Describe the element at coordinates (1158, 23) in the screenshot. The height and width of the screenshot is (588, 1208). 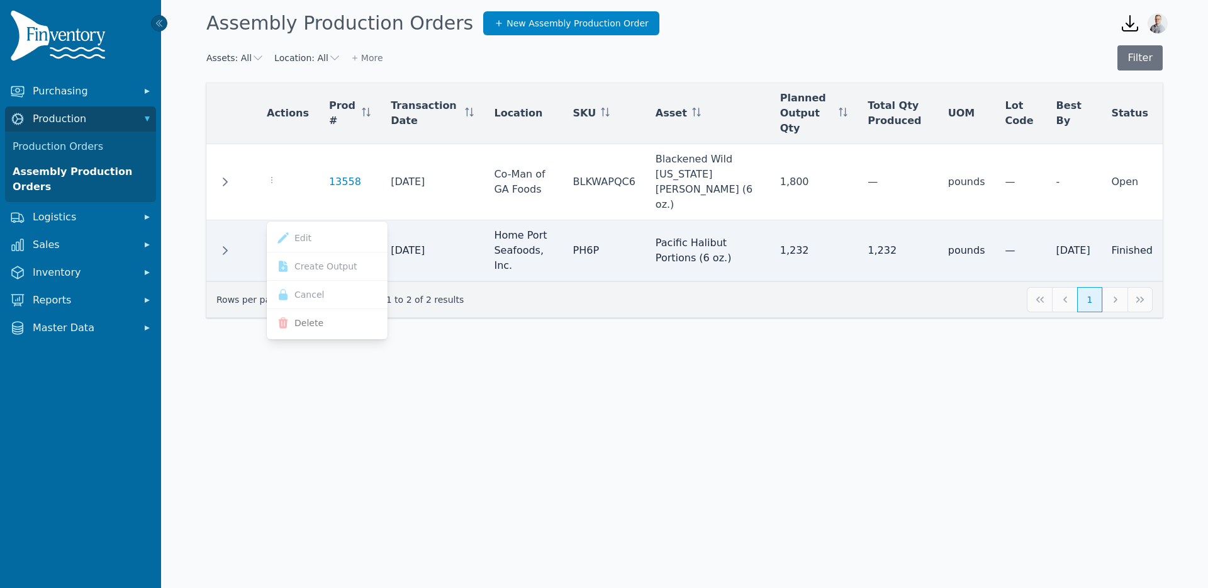
I see `img: Joshua Benton` at that location.